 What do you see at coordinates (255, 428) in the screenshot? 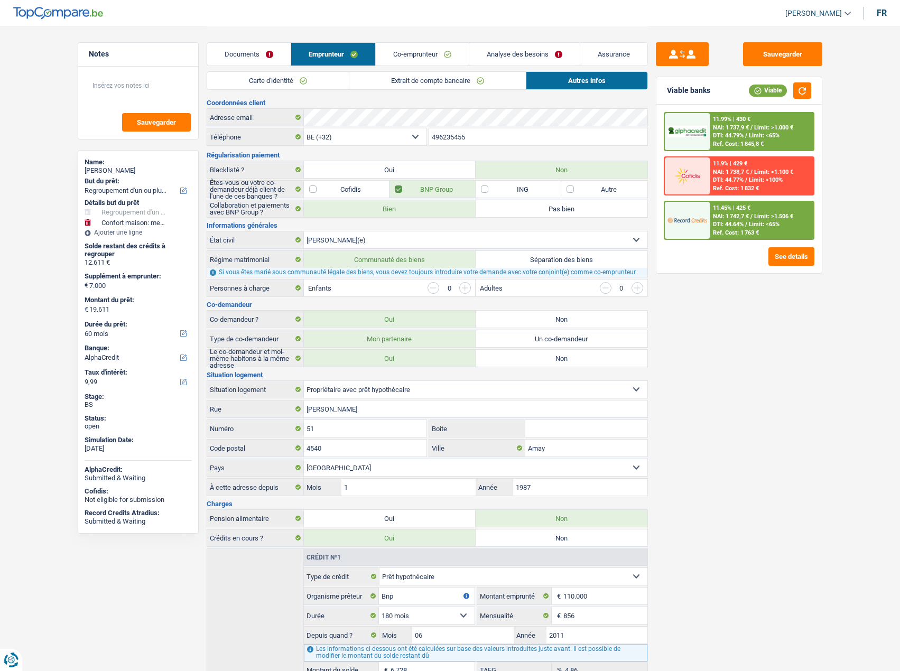
I see `label: Numéro` at bounding box center [255, 428].